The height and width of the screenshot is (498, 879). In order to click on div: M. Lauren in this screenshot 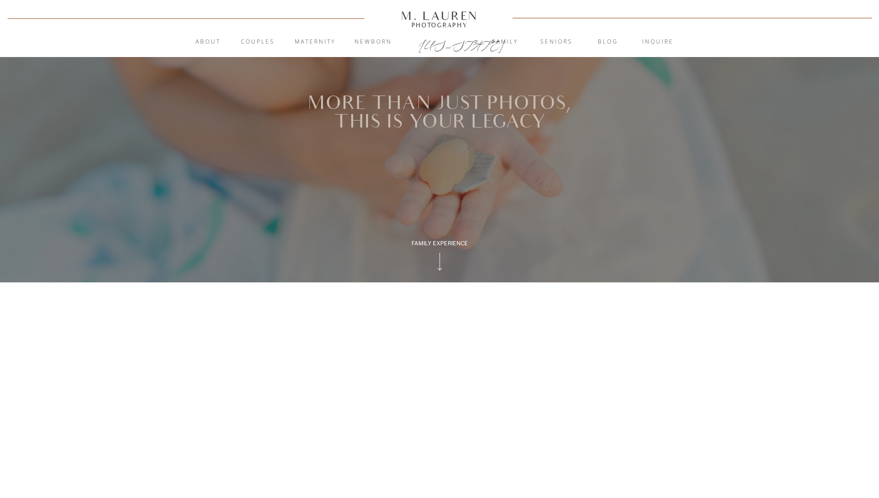, I will do `click(440, 16)`.